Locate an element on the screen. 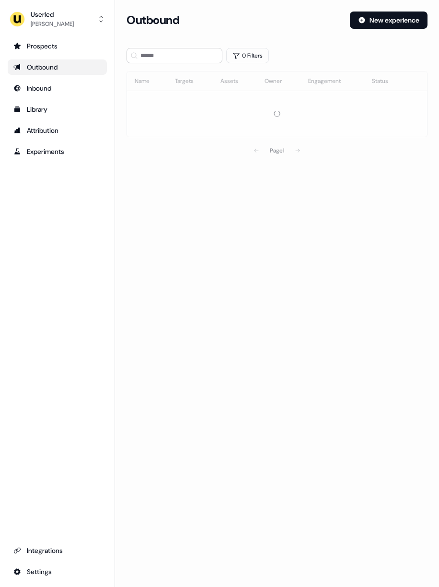 The width and height of the screenshot is (439, 587). button: 0 Filters is located at coordinates (247, 56).